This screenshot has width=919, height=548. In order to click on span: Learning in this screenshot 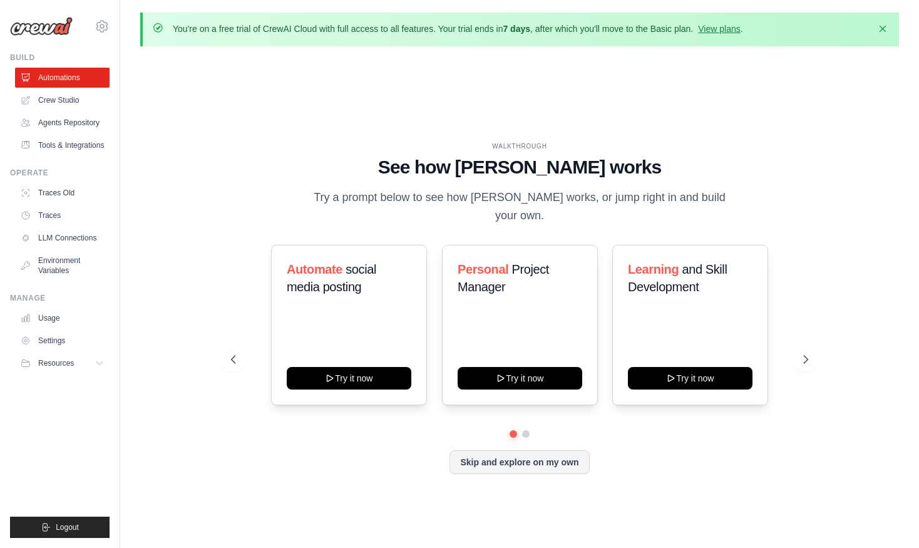, I will do `click(653, 269)`.